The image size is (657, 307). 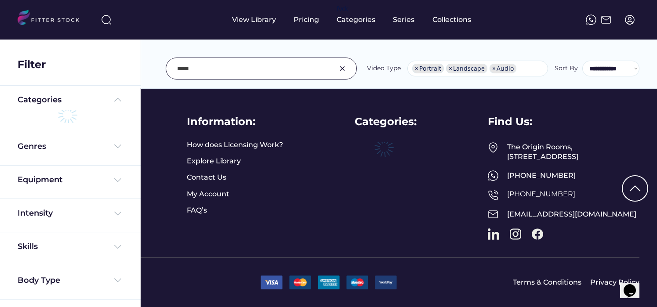 What do you see at coordinates (342, 9) in the screenshot?
I see `div: fvck` at bounding box center [342, 9].